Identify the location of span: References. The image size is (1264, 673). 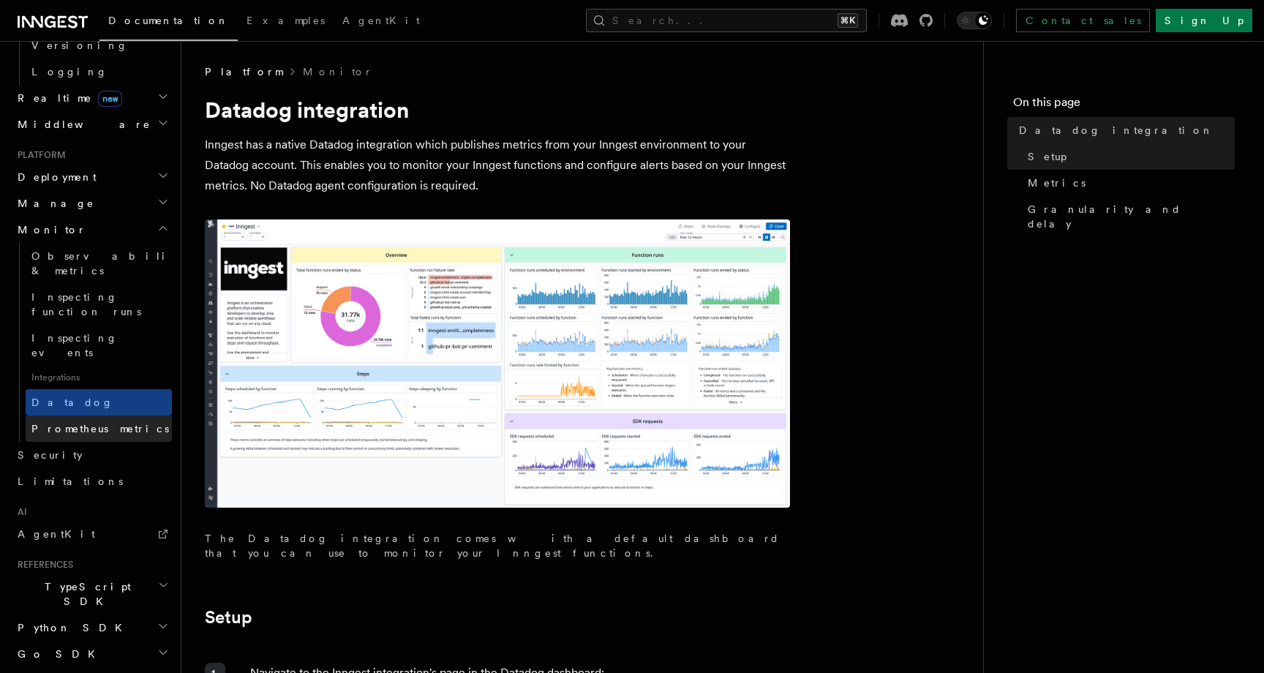
(42, 565).